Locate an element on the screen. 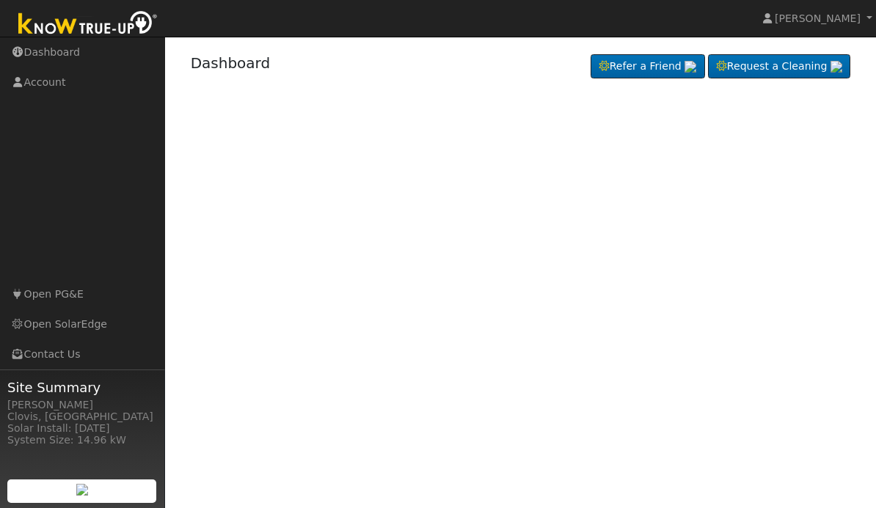 The width and height of the screenshot is (876, 508). img: Know True-Up is located at coordinates (88, 24).